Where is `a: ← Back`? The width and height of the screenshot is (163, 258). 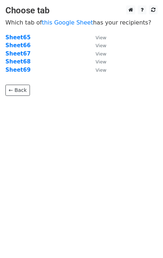
a: ← Back is located at coordinates (18, 90).